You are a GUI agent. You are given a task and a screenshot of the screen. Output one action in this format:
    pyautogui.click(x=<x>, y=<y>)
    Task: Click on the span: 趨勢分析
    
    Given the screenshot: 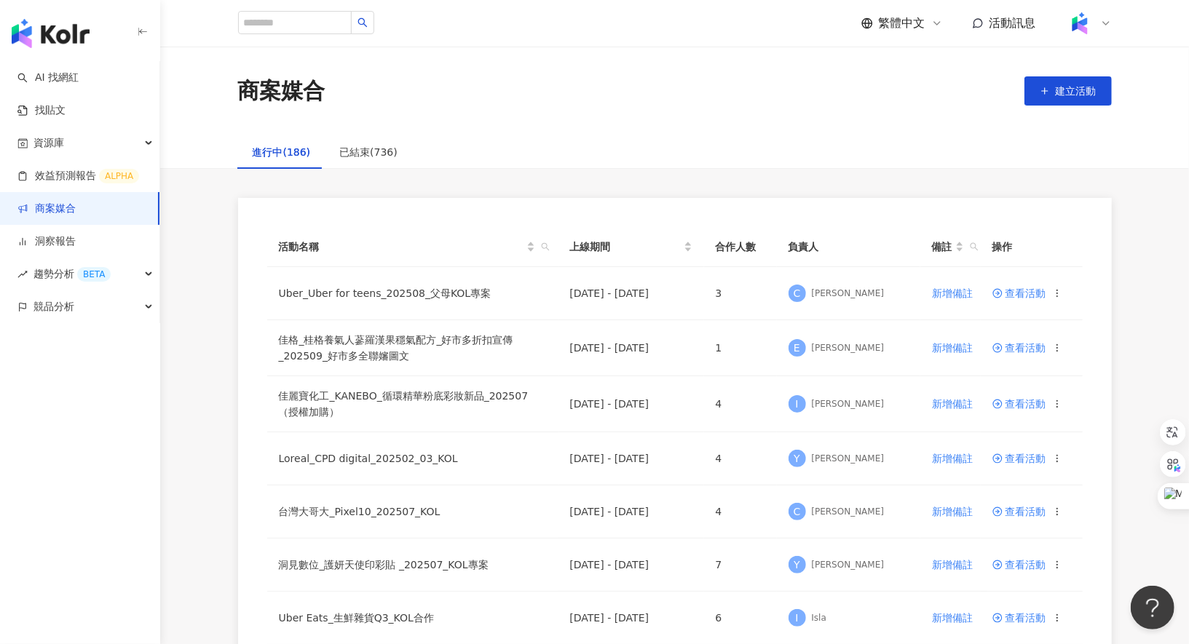 What is the action you would take?
    pyautogui.click(x=72, y=274)
    